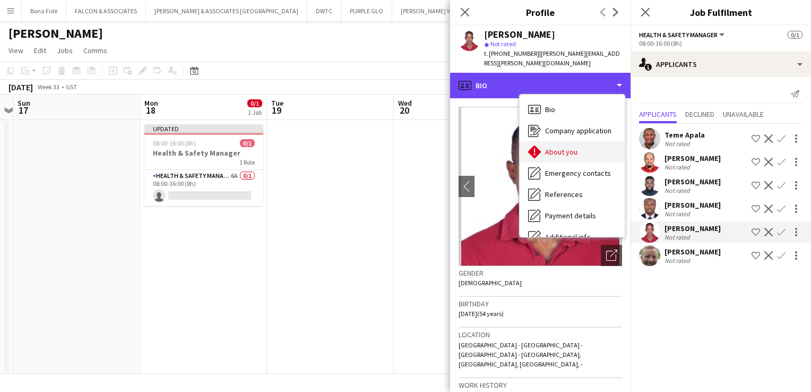  Describe the element at coordinates (95, 50) in the screenshot. I see `span: Comms` at that location.